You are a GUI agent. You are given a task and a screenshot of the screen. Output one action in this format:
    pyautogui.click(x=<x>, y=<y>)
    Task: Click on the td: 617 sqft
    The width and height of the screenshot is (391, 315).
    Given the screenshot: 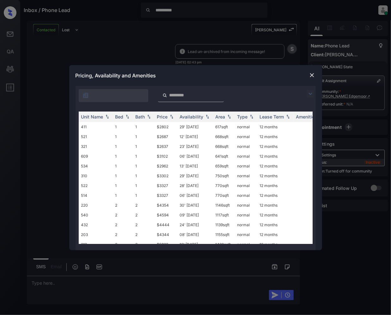 What is the action you would take?
    pyautogui.click(x=224, y=127)
    